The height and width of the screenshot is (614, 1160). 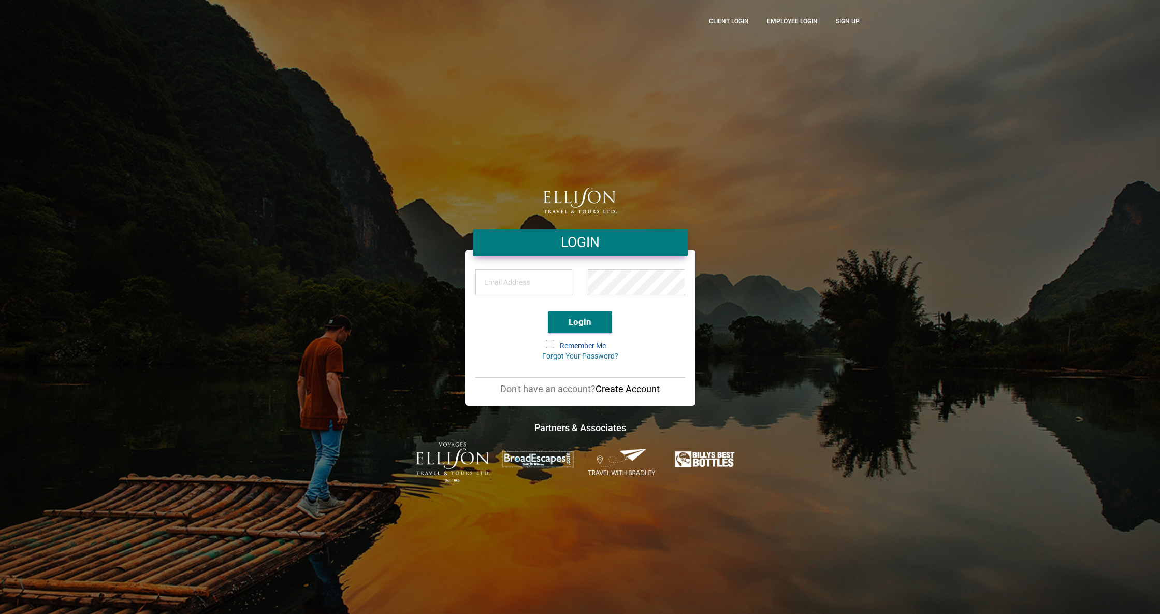 I want to click on h4: LOGIN, so click(x=580, y=242).